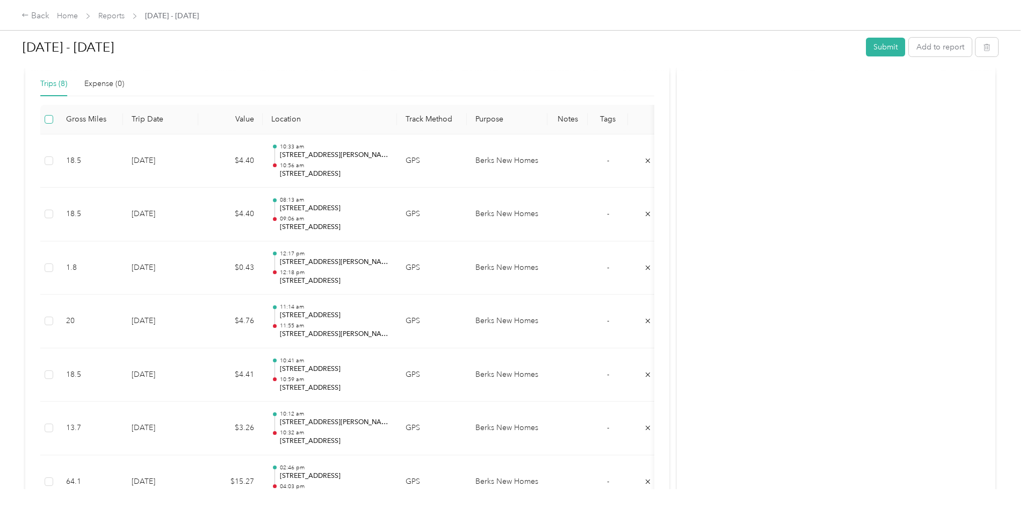  What do you see at coordinates (432, 119) in the screenshot?
I see `th: Track Method` at bounding box center [432, 119].